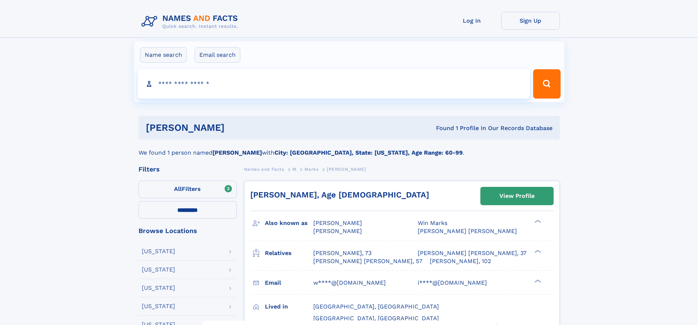  I want to click on div: We found 1 person named with ., so click(349, 148).